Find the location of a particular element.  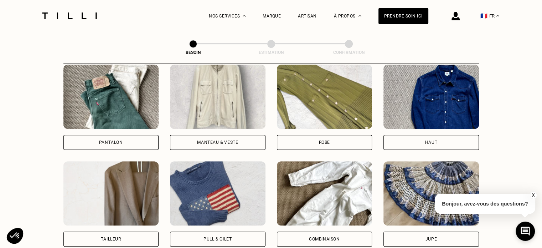

div: Pull & gilet is located at coordinates (217, 239).